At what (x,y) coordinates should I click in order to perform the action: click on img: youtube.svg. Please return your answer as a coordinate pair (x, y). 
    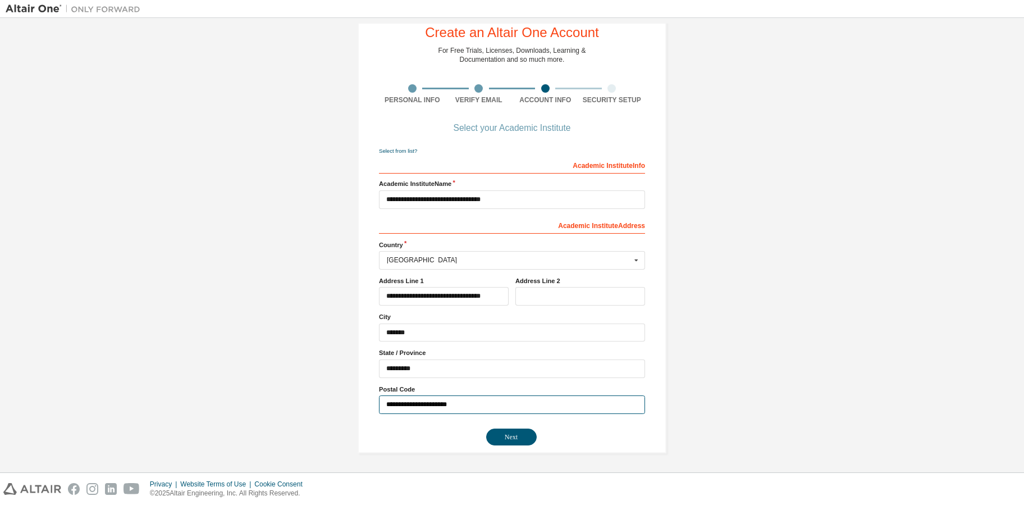
    Looking at the image, I should click on (131, 488).